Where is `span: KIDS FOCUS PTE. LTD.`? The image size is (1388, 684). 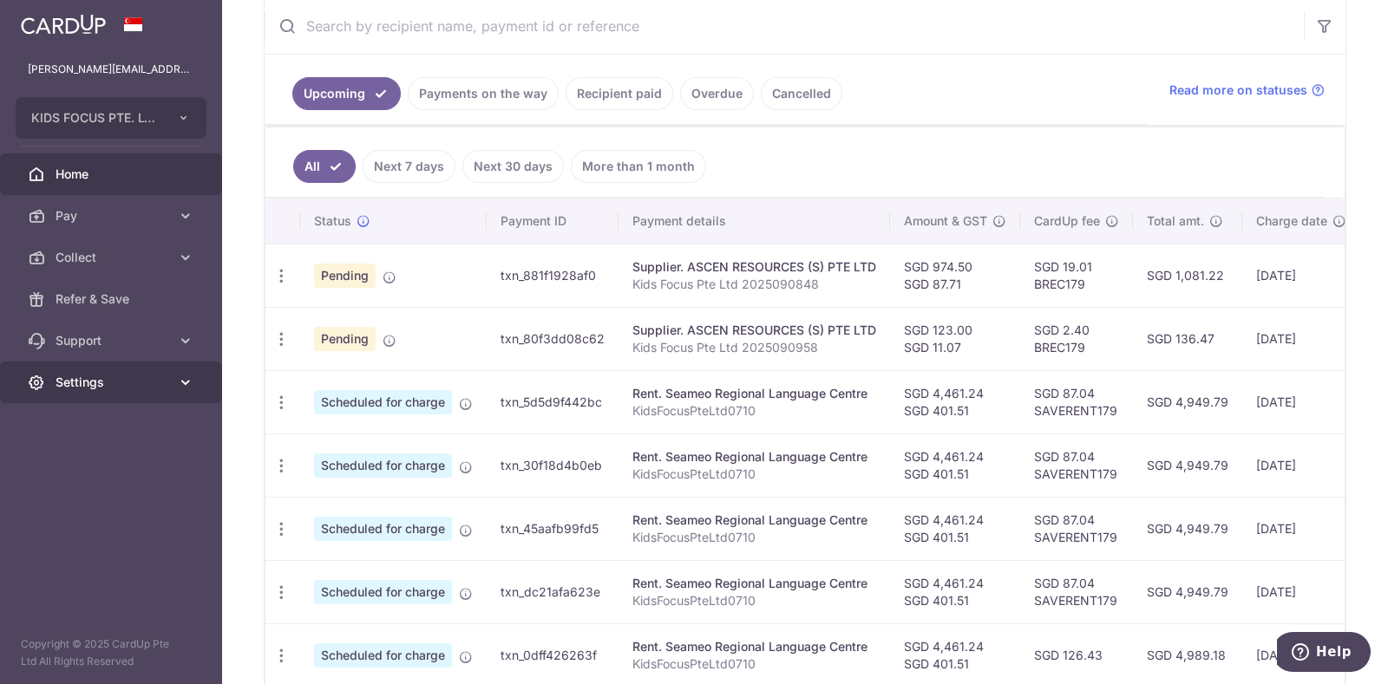 span: KIDS FOCUS PTE. LTD. is located at coordinates (95, 118).